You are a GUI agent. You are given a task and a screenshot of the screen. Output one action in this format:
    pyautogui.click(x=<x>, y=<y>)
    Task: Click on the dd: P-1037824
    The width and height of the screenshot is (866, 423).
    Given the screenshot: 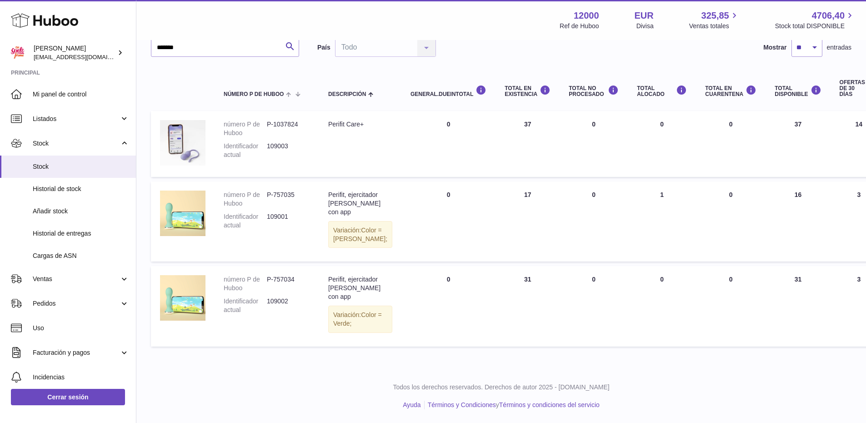 What is the action you would take?
    pyautogui.click(x=288, y=129)
    